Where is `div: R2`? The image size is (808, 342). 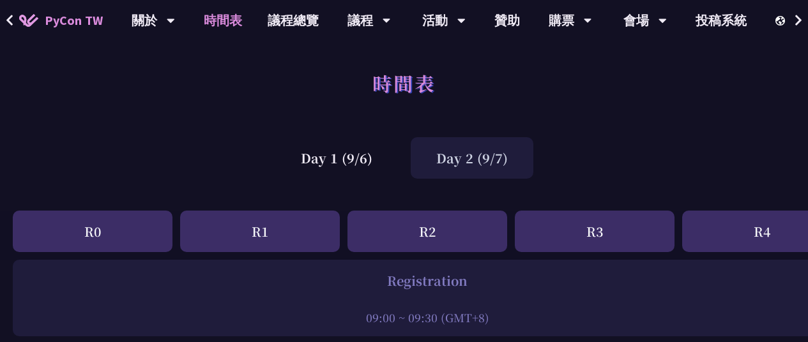
div: R2 is located at coordinates (427, 231).